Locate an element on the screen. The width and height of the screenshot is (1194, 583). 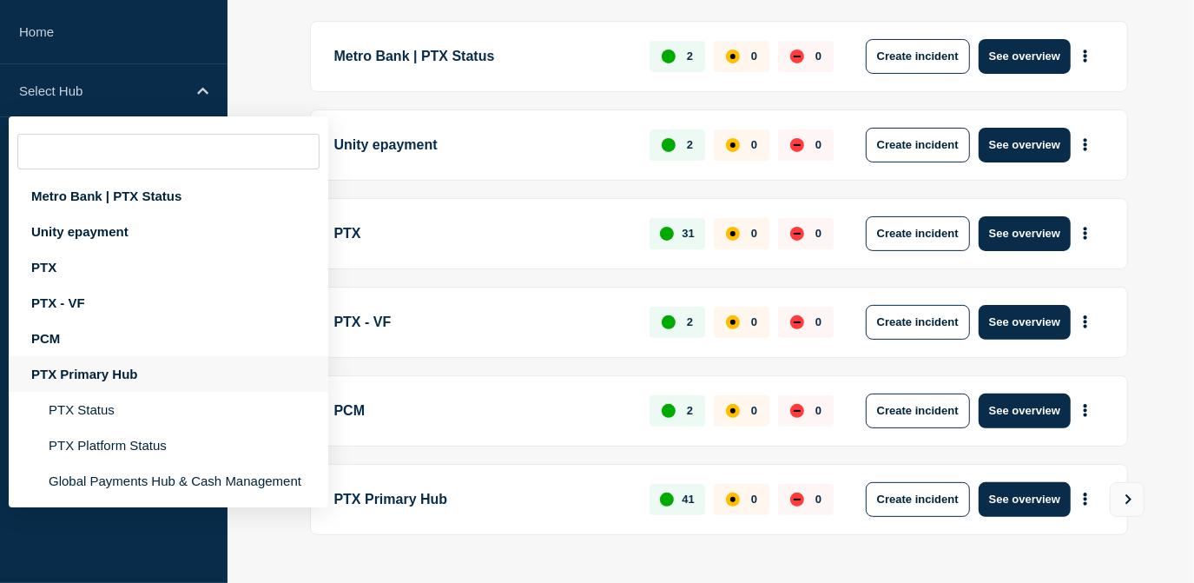
p: PTX - VF is located at coordinates (482, 322).